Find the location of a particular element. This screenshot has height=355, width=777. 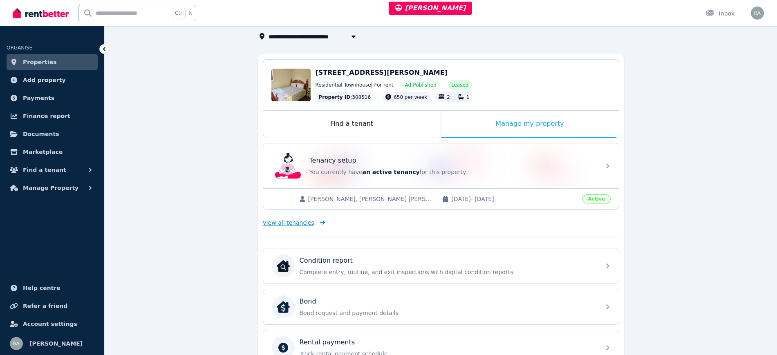

span: 1 is located at coordinates (468, 97).